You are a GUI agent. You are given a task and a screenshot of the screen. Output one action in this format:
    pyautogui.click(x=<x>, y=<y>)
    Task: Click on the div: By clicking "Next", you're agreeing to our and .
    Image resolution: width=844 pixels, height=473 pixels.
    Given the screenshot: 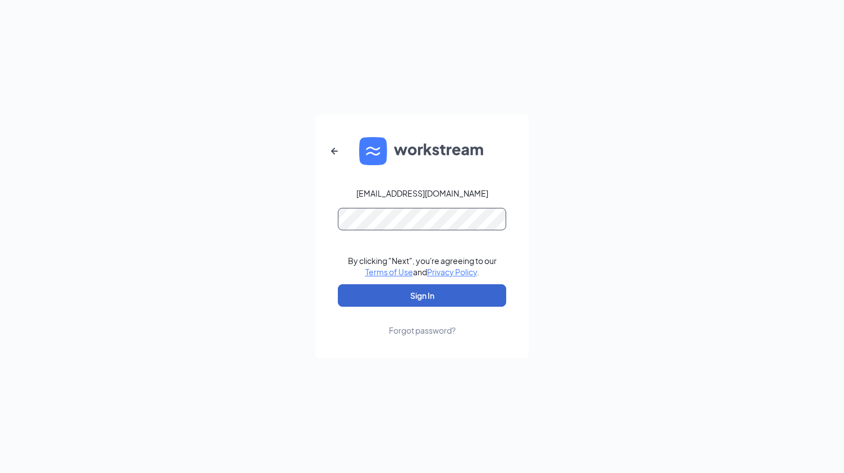 What is the action you would take?
    pyautogui.click(x=422, y=266)
    